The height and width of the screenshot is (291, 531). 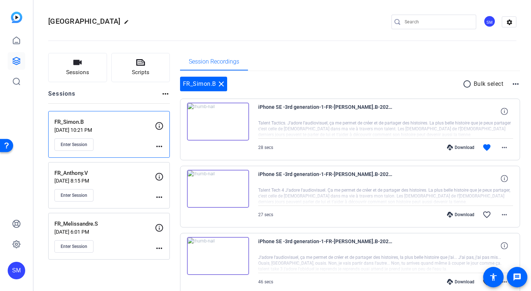 I want to click on button: Scripts, so click(x=141, y=68).